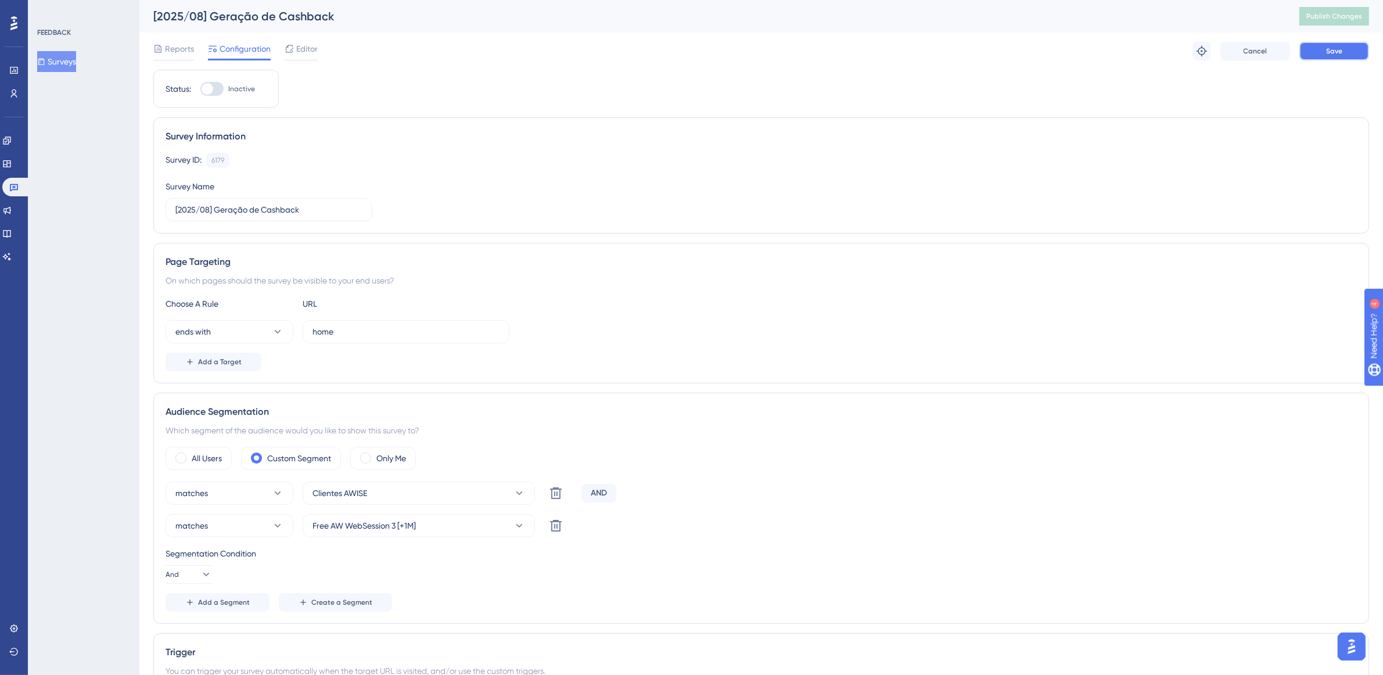  Describe the element at coordinates (340, 493) in the screenshot. I see `span: Clientes AWISE` at that location.